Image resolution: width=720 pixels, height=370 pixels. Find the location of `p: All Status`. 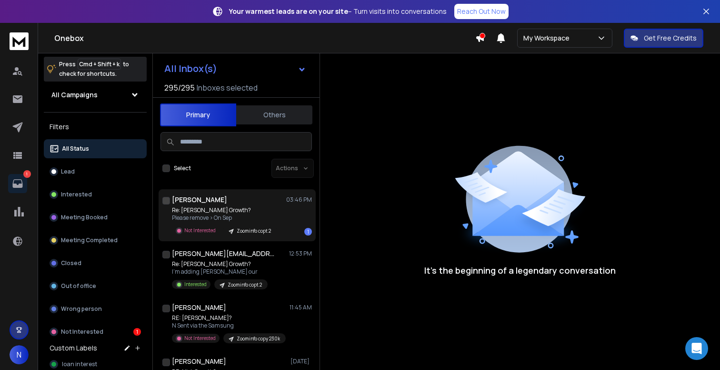

p: All Status is located at coordinates (75, 149).